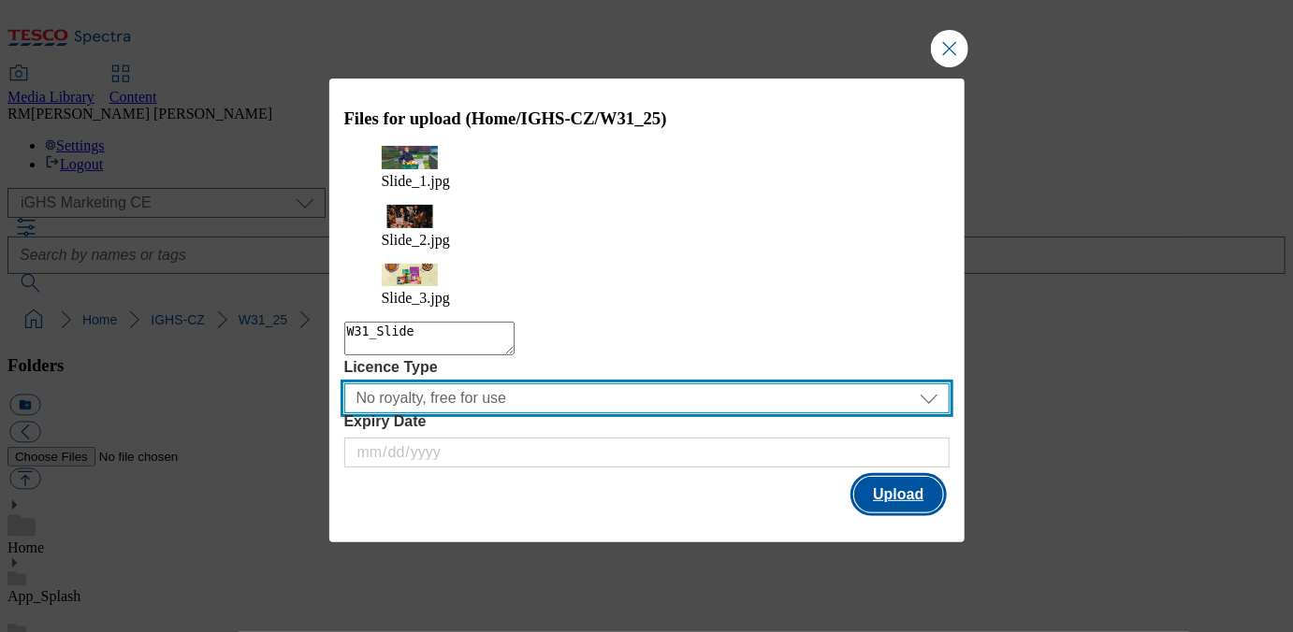 Image resolution: width=1293 pixels, height=632 pixels. What do you see at coordinates (646, 311) in the screenshot?
I see `div: Modal` at bounding box center [646, 311].